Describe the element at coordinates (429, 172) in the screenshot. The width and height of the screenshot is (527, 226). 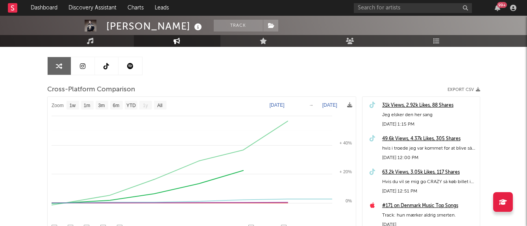
I see `a: 63.2k Views, 3.05k Likes, 117 Shares` at that location.